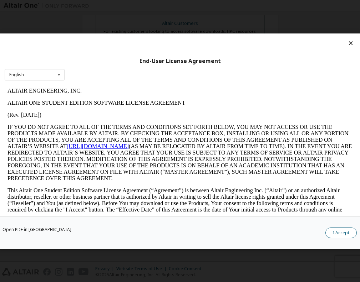  Describe the element at coordinates (175, 68) in the screenshot. I see `p: IF YOU DO NOT AGREE TO ALL OF THE TERMS AND CONDITIONS SET FORTH BELOW, YOU MAY NOT ACCESS OR USE...` at that location.